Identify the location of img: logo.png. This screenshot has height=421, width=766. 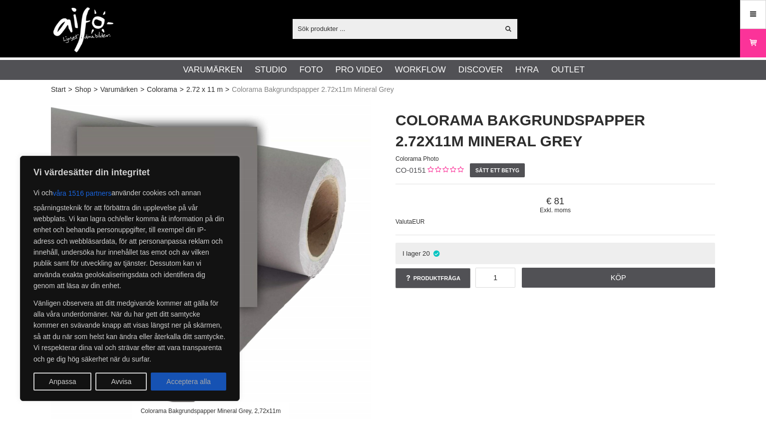
(83, 30).